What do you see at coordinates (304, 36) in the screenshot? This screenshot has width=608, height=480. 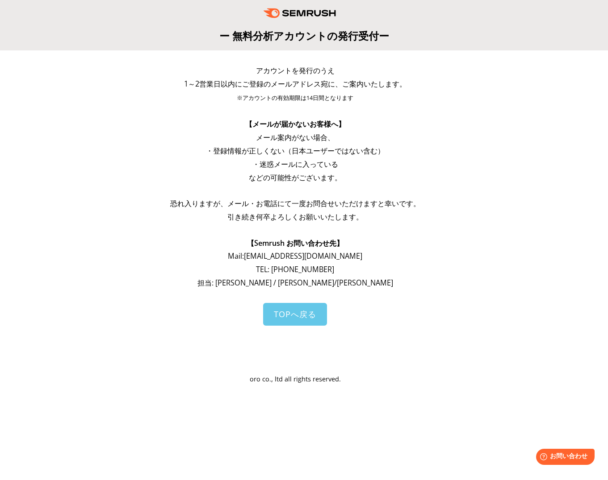 I see `span: ー 無料分析アカウントの発行受付ー` at bounding box center [304, 36].